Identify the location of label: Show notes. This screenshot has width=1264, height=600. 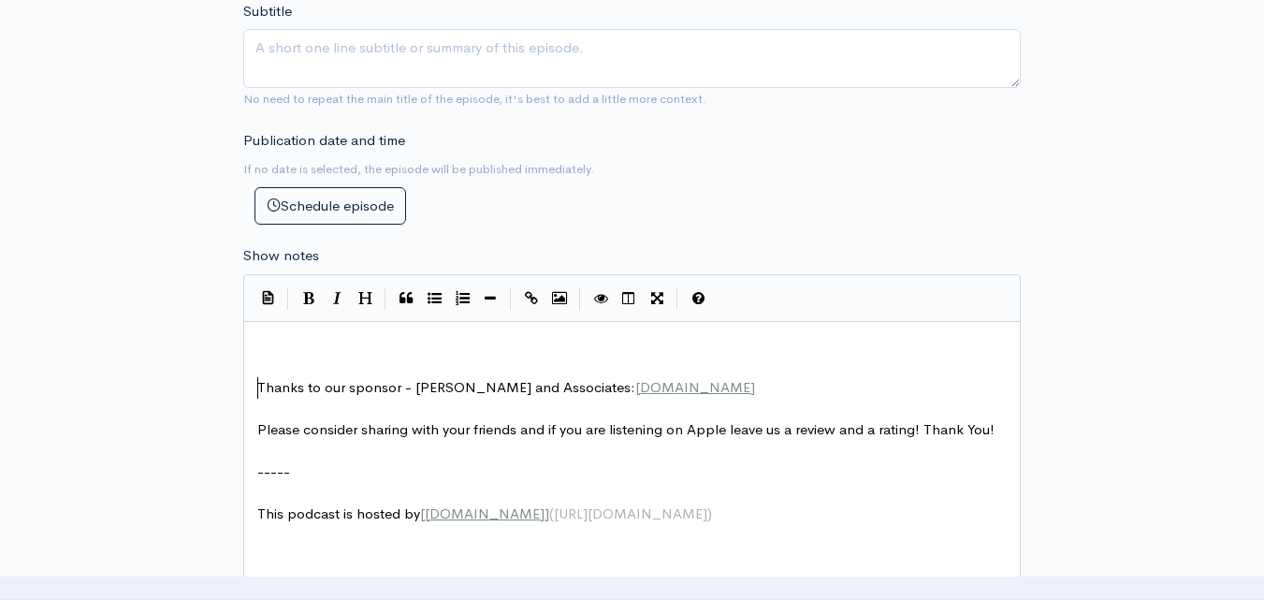
(281, 255).